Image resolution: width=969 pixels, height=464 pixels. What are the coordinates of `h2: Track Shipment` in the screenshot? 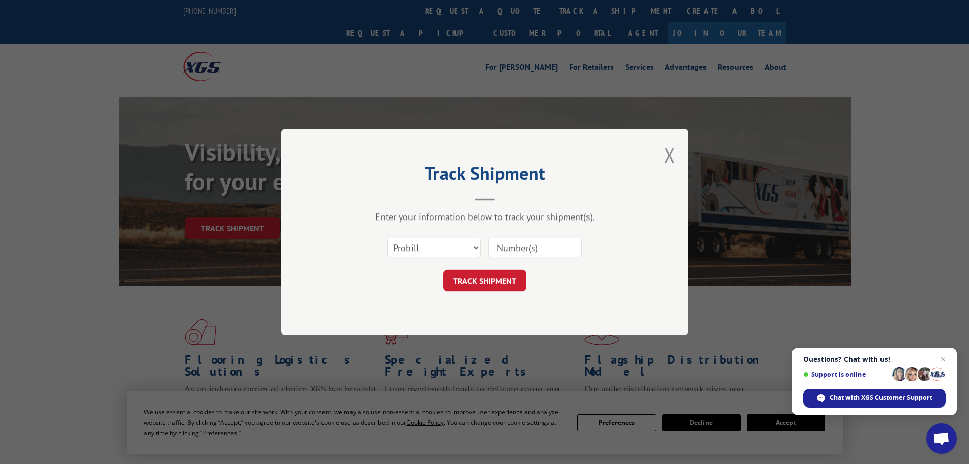 It's located at (485, 176).